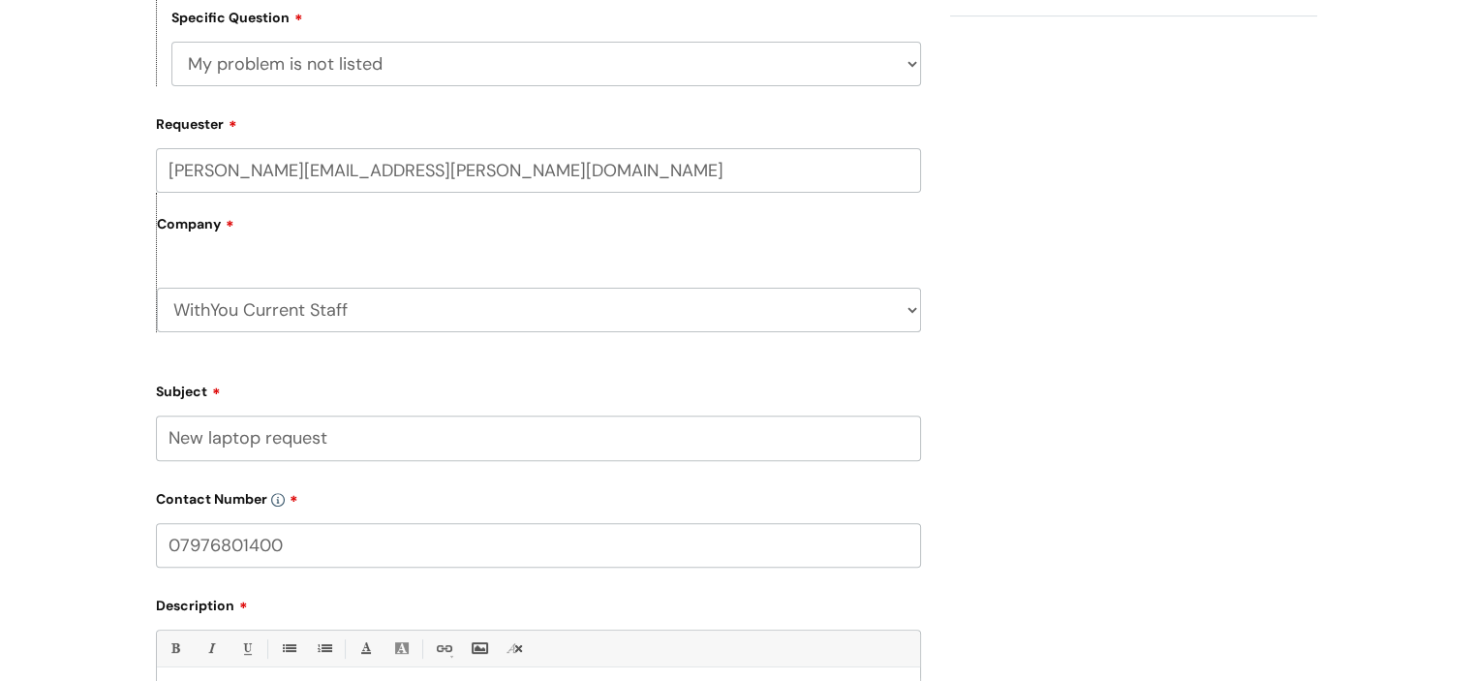  What do you see at coordinates (288, 648) in the screenshot?
I see `a: • Unordered List (Ctrl-Shift-7)` at bounding box center [288, 648].